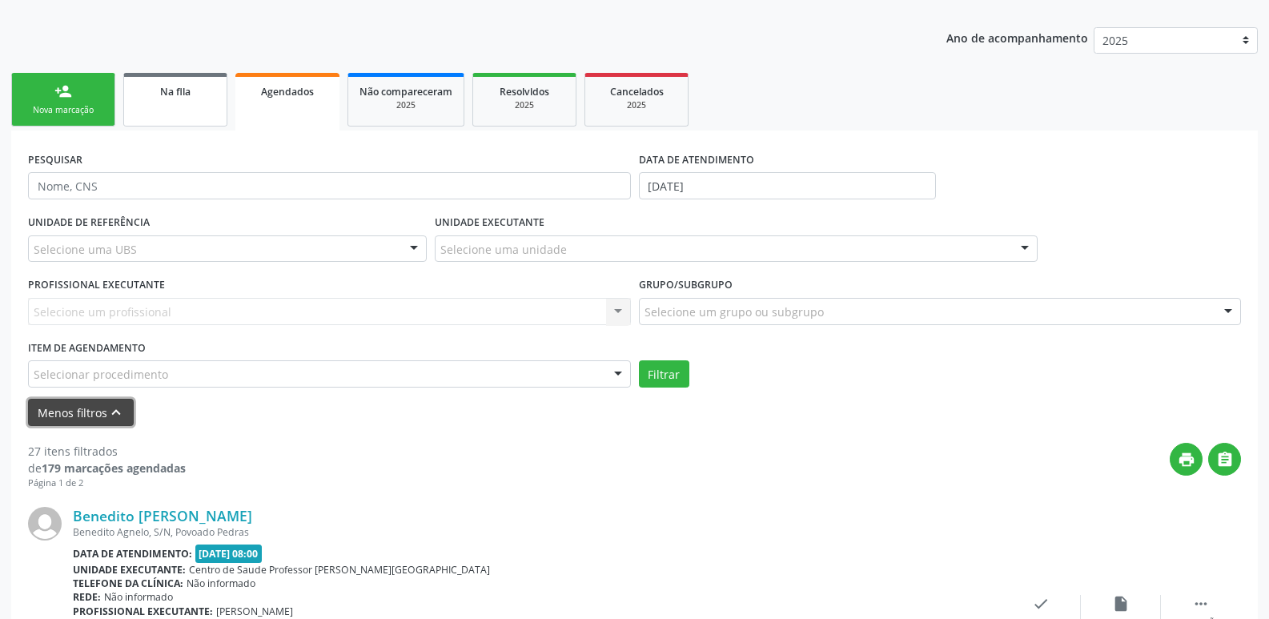 Image resolution: width=1269 pixels, height=619 pixels. Describe the element at coordinates (1121, 604) in the screenshot. I see `i: insert_drive_file` at that location.